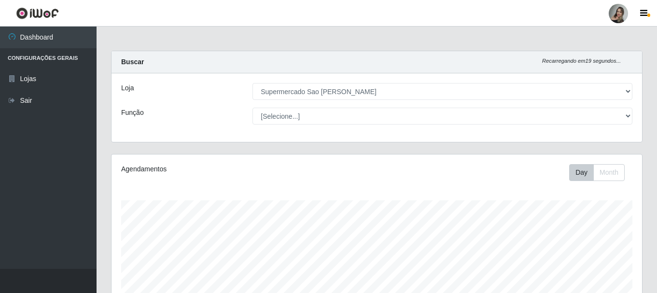  Describe the element at coordinates (132, 62) in the screenshot. I see `strong: Buscar` at that location.